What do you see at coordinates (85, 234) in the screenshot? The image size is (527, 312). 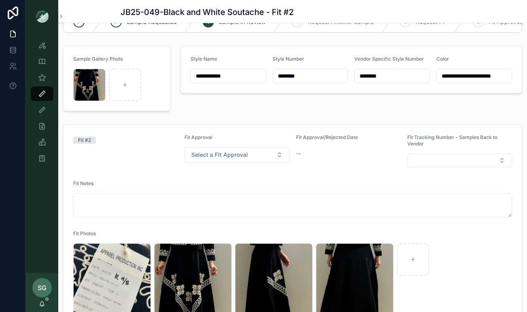 I see `span: Fit Photos` at bounding box center [85, 234].